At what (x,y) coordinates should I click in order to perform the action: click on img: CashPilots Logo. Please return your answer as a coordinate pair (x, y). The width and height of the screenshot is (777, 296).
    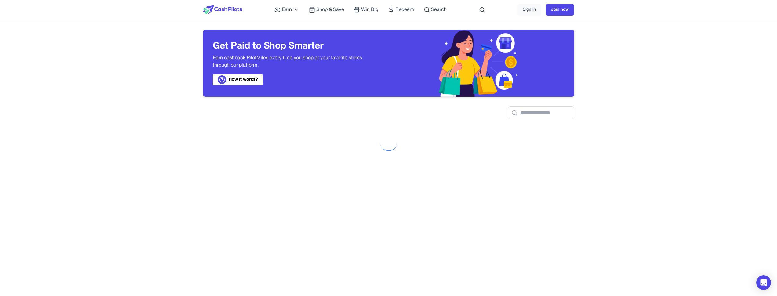
    Looking at the image, I should click on (222, 10).